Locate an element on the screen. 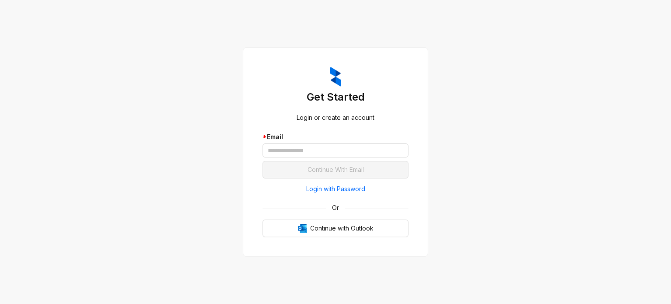 The height and width of the screenshot is (304, 671). span: Or is located at coordinates (336, 208).